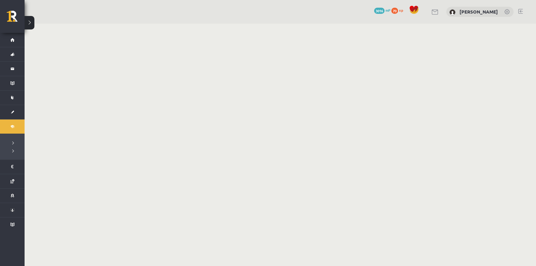 This screenshot has width=536, height=266. What do you see at coordinates (399, 10) in the screenshot?
I see `a: 70 xp` at bounding box center [399, 10].